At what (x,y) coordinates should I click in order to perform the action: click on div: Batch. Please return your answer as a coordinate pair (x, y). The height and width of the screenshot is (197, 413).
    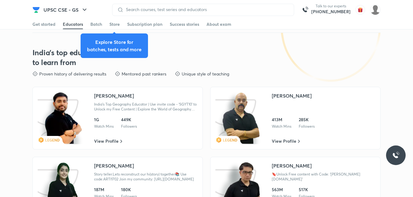
    Looking at the image, I should click on (96, 24).